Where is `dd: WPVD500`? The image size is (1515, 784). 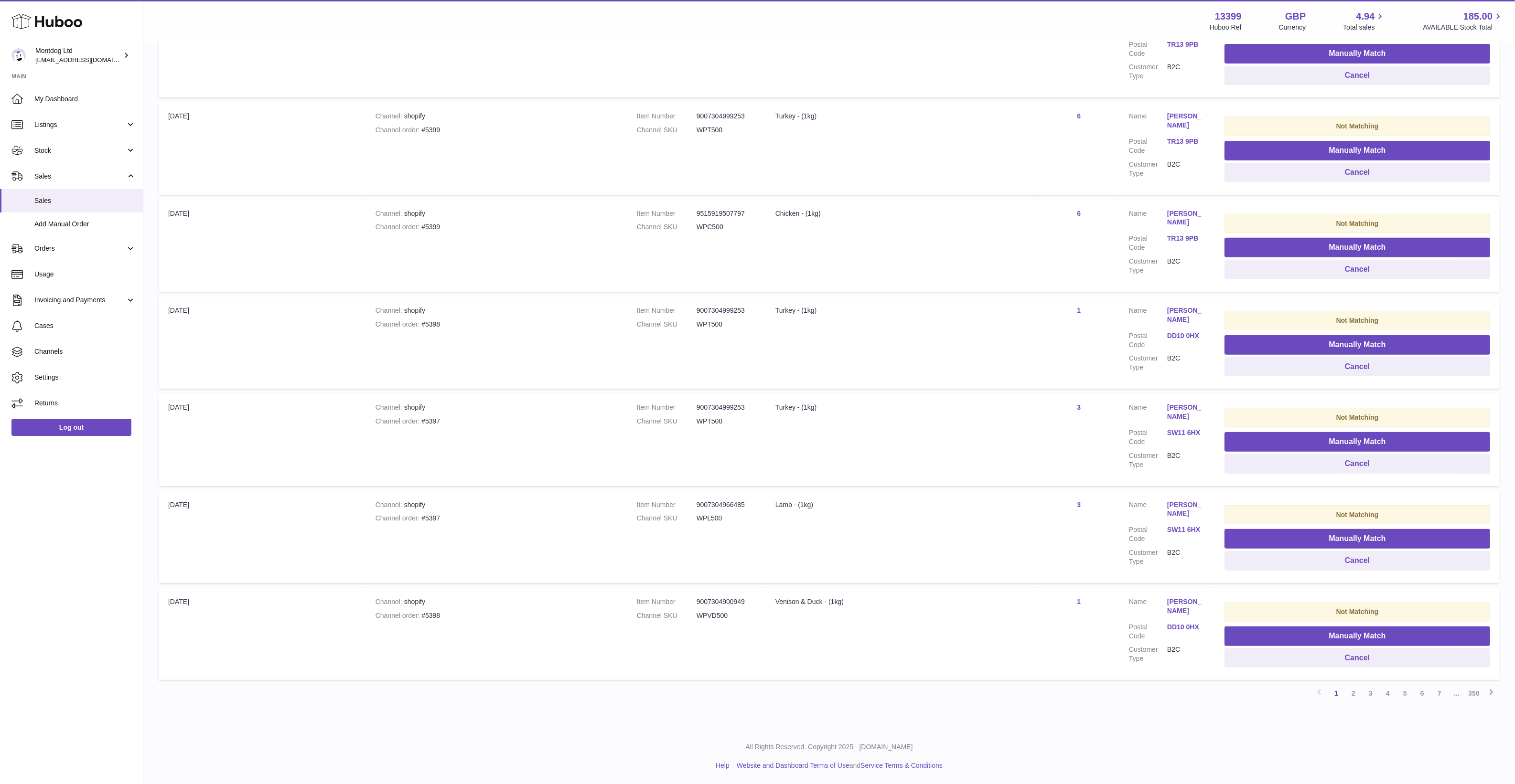
dd: WPVD500 is located at coordinates (726, 615).